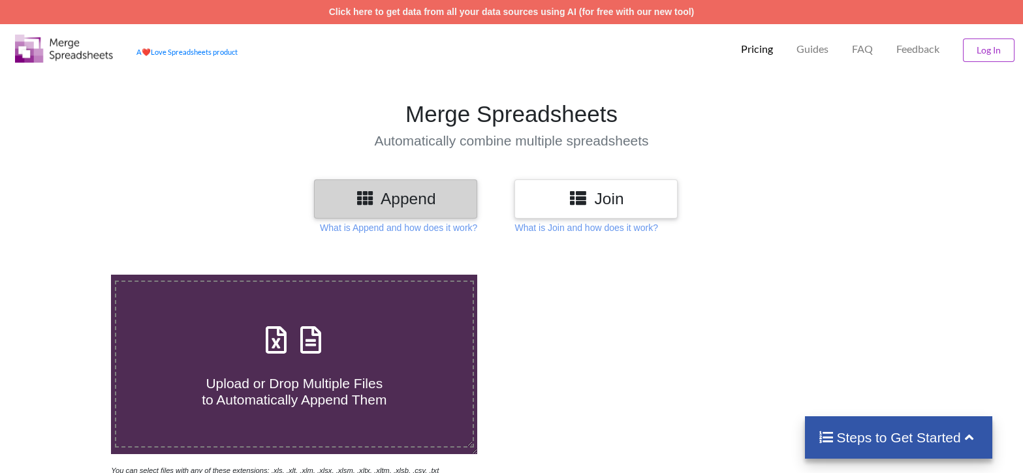  Describe the element at coordinates (146, 52) in the screenshot. I see `span: heart` at that location.